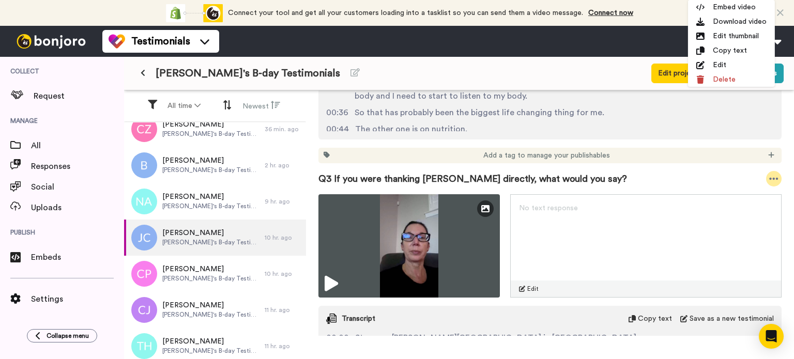 This screenshot has height=359, width=794. Describe the element at coordinates (78, 166) in the screenshot. I see `span: Responses` at that location.